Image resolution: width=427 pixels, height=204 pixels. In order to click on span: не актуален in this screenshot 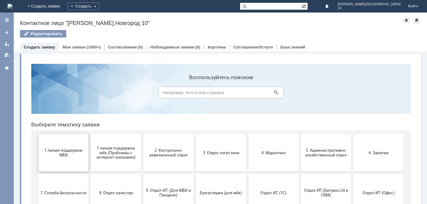, I will do `click(247, 173)`.